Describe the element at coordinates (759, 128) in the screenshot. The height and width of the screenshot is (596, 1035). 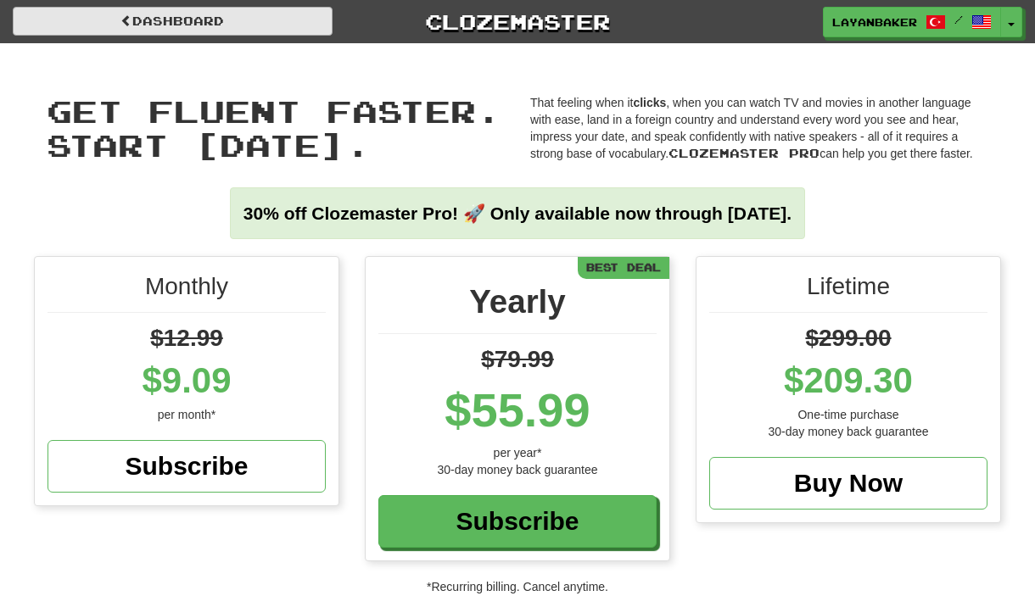
I see `p: That feeling when it , when you can watch TV and movies in another language with ease, land in a ...` at that location.